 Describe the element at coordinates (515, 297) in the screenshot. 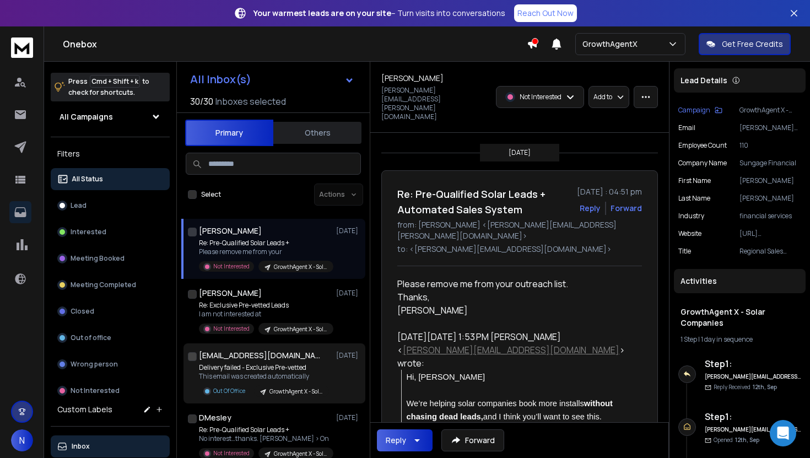

I see `div: Please remove me from your outreach list.` at that location.